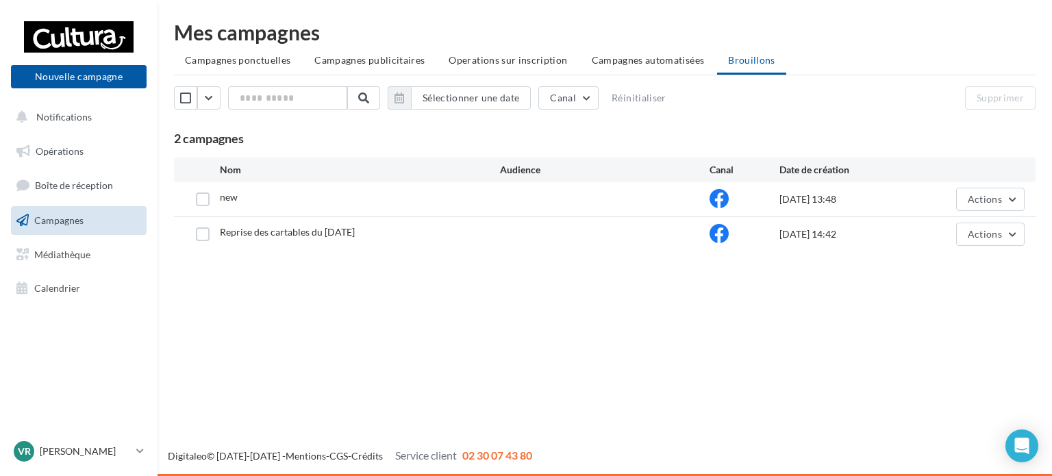 The image size is (1052, 476). What do you see at coordinates (79, 288) in the screenshot?
I see `a: Calendrier` at bounding box center [79, 288].